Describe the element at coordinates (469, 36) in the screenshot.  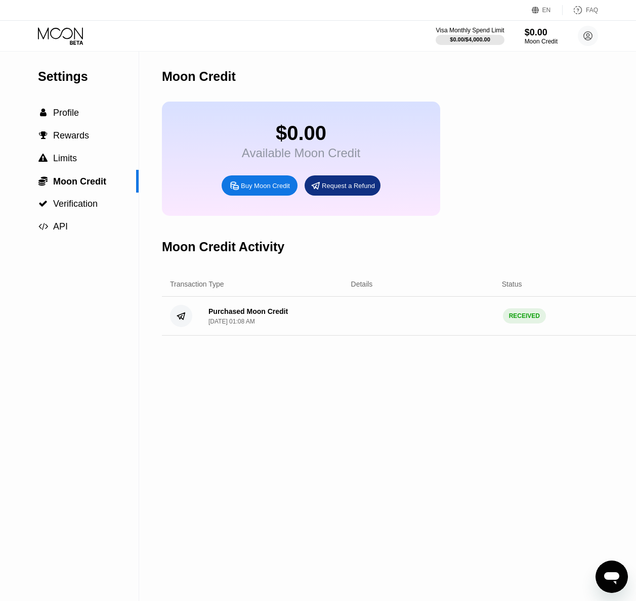
I see `div: Visa Monthly Spend Limit$0.00/$4,000.00` at that location.